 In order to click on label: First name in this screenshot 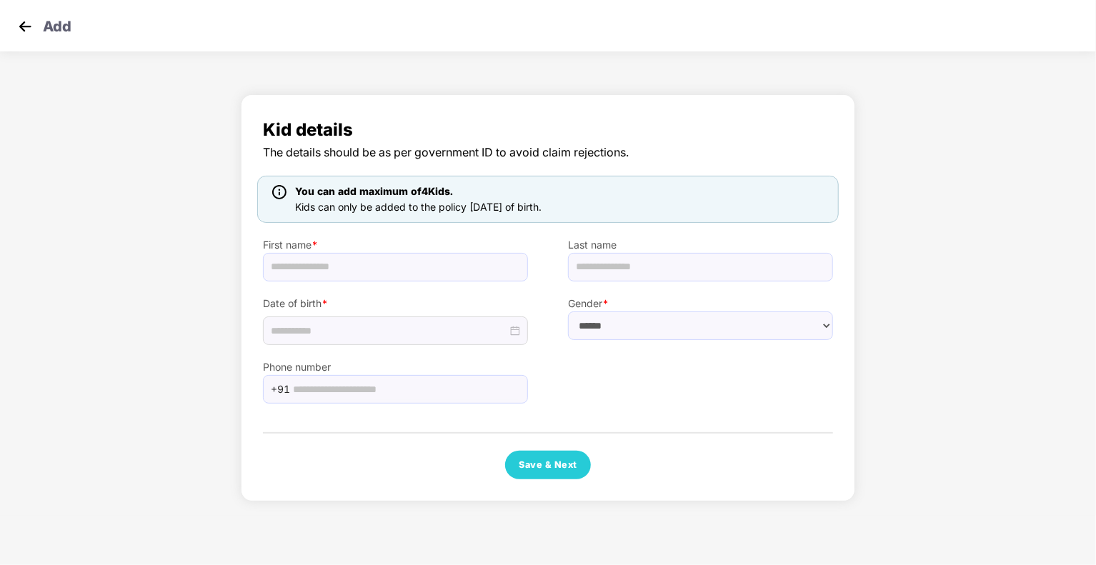, I will do `click(395, 245)`.